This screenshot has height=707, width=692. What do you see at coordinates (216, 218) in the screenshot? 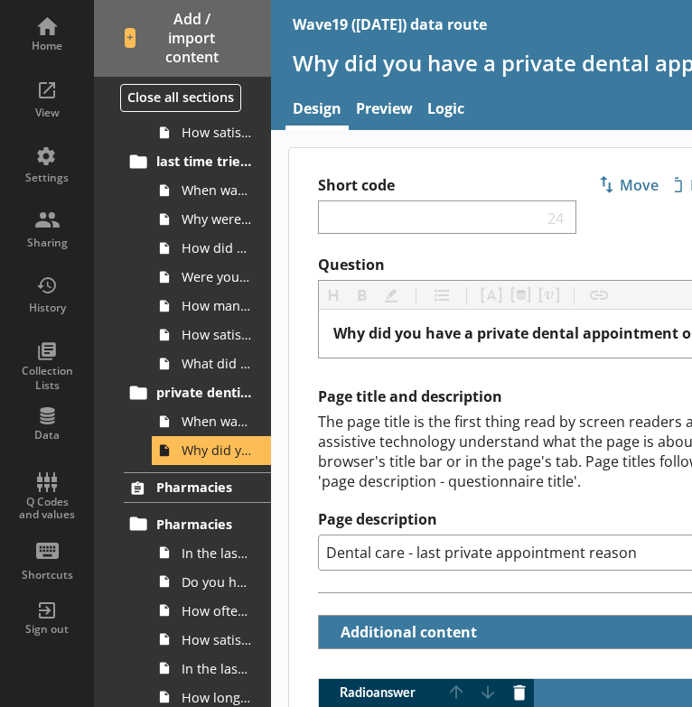
I see `span: Why were you trying to access NHS dental care on this occasion?` at bounding box center [216, 218].